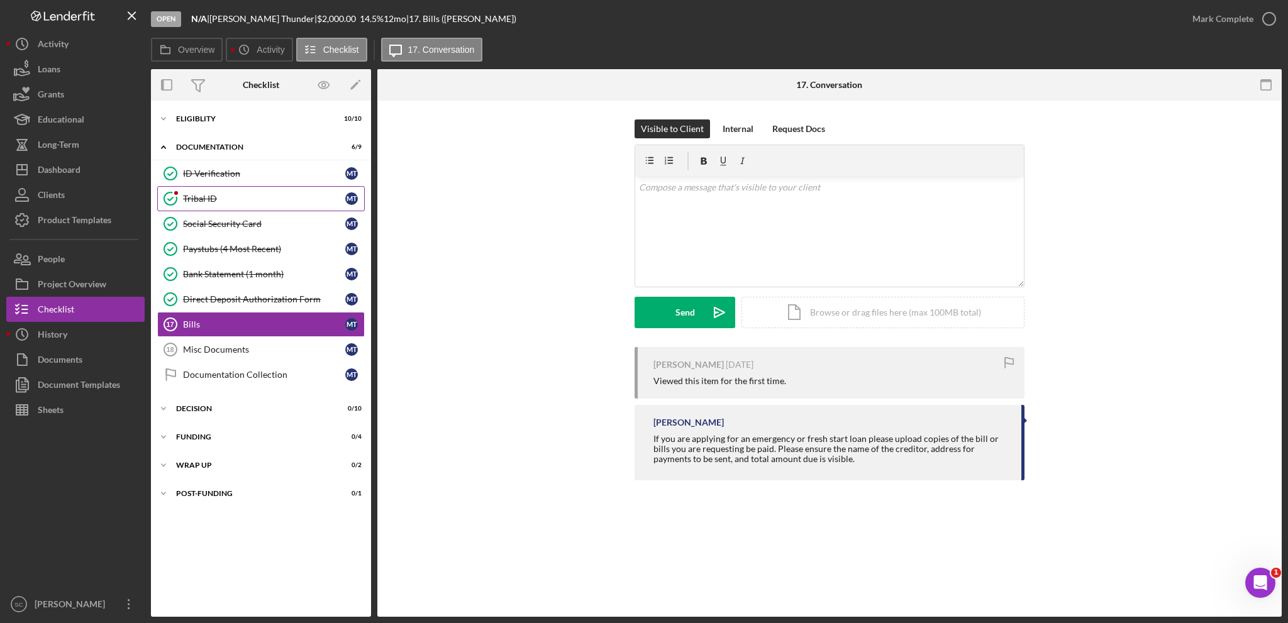  I want to click on a: Educational, so click(75, 120).